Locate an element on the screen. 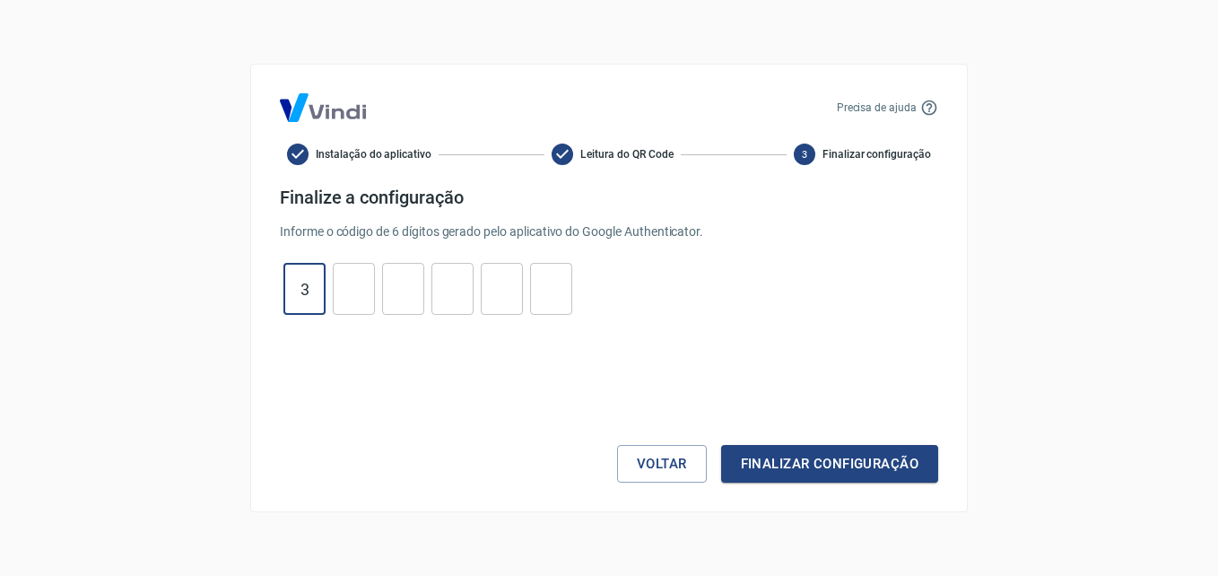 The height and width of the screenshot is (576, 1218). button: Finalizar configuração is located at coordinates (830, 464).